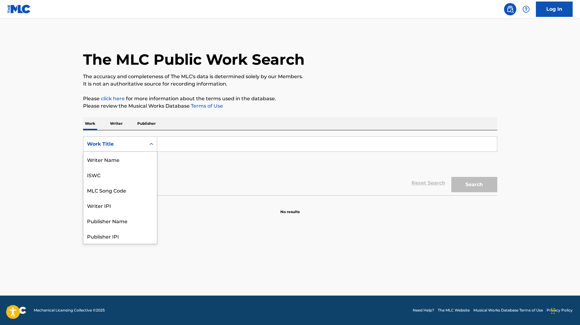 The height and width of the screenshot is (325, 580). Describe the element at coordinates (290, 208) in the screenshot. I see `p: No results` at that location.